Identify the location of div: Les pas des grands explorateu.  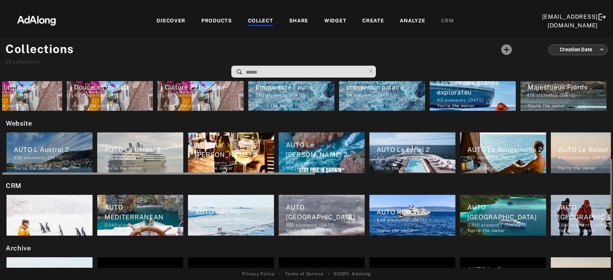
(476, 87).